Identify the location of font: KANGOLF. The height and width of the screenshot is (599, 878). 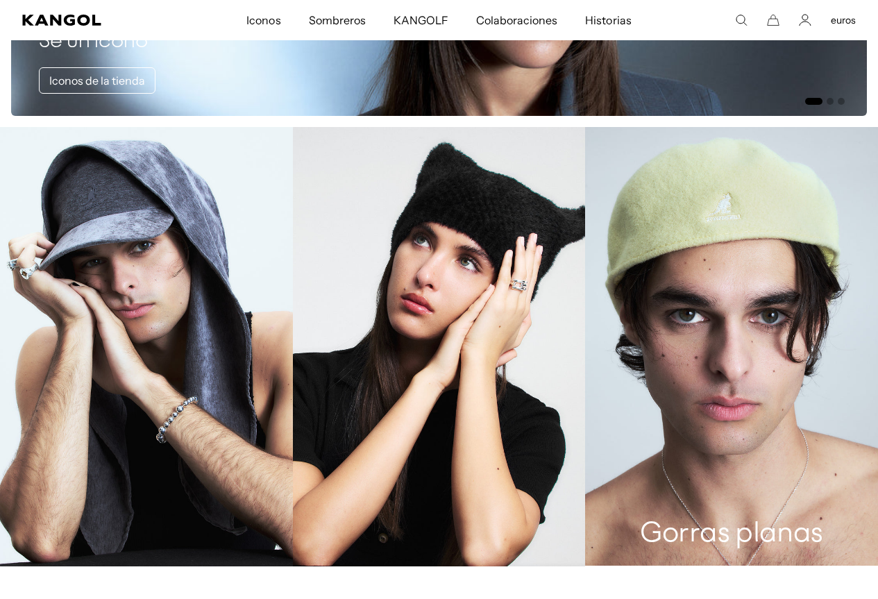
(421, 20).